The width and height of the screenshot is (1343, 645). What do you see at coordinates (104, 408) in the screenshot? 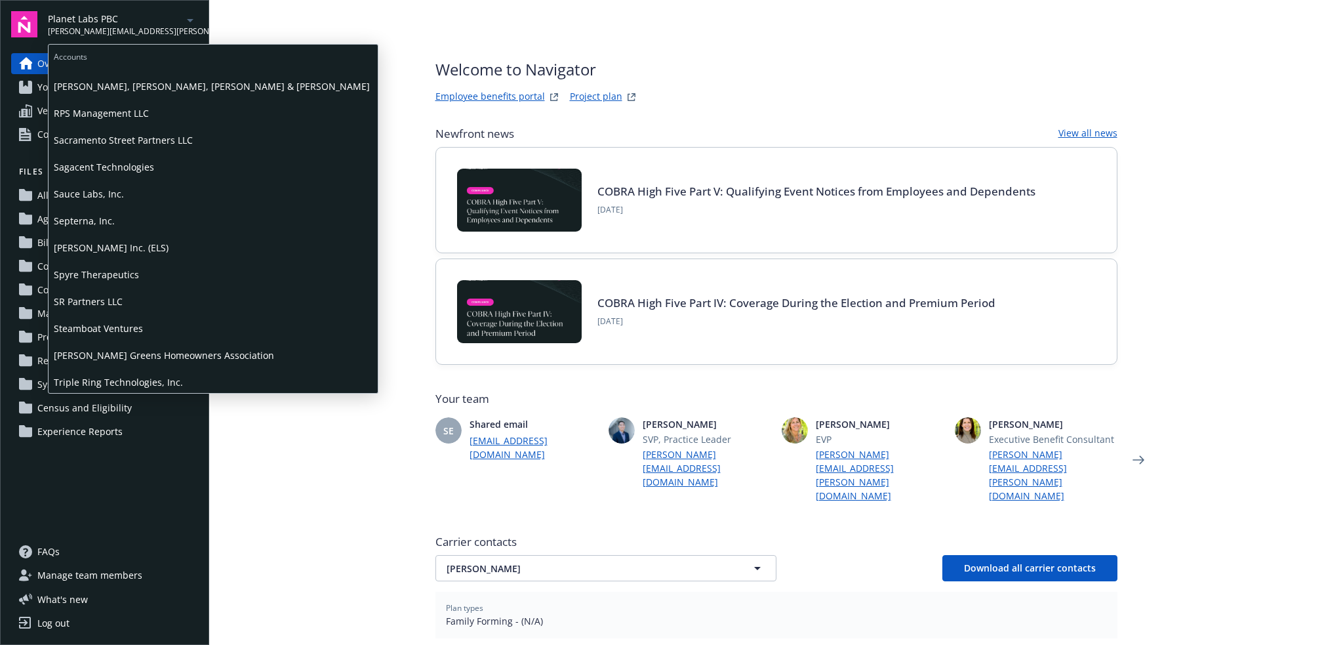
I see `a: Census and Eligibility` at bounding box center [104, 408].